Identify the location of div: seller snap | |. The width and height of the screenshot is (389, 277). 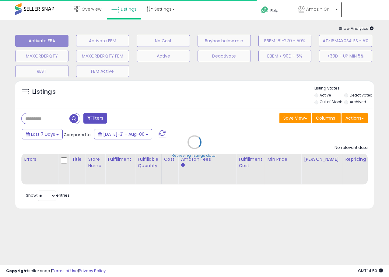
(56, 271).